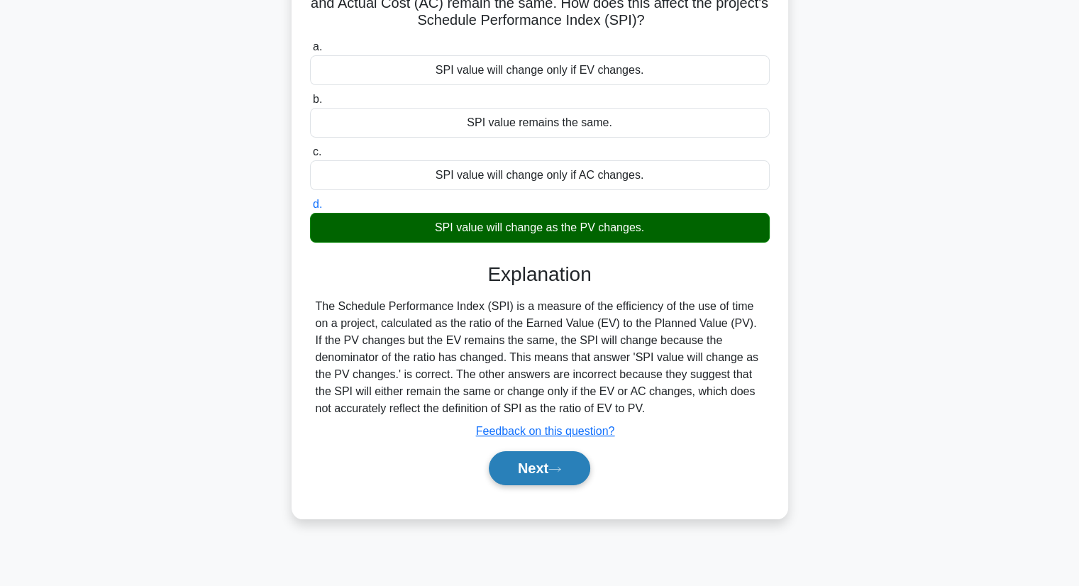 The width and height of the screenshot is (1079, 586). I want to click on div: SPI value will change as the PV changes., so click(540, 228).